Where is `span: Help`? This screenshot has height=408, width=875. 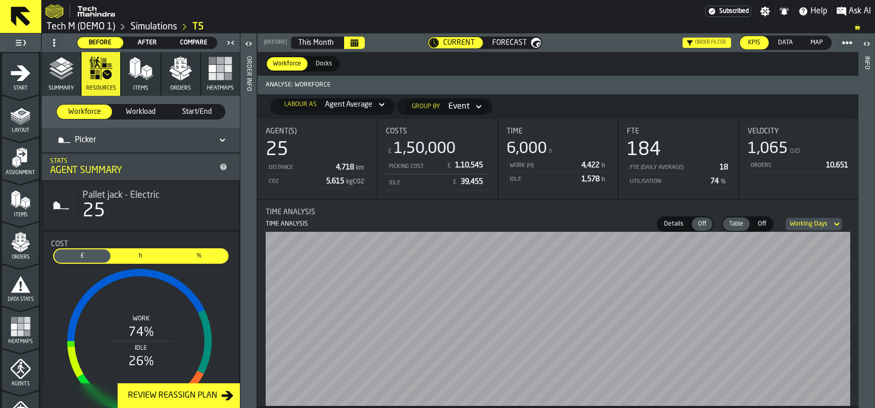 span: Help is located at coordinates (819, 11).